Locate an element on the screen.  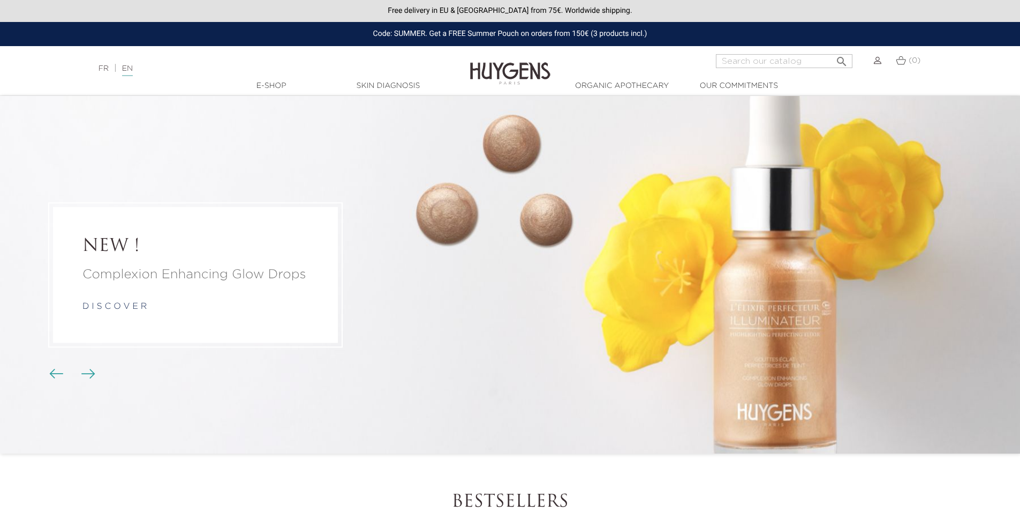
a: NEW ! is located at coordinates (196, 246).